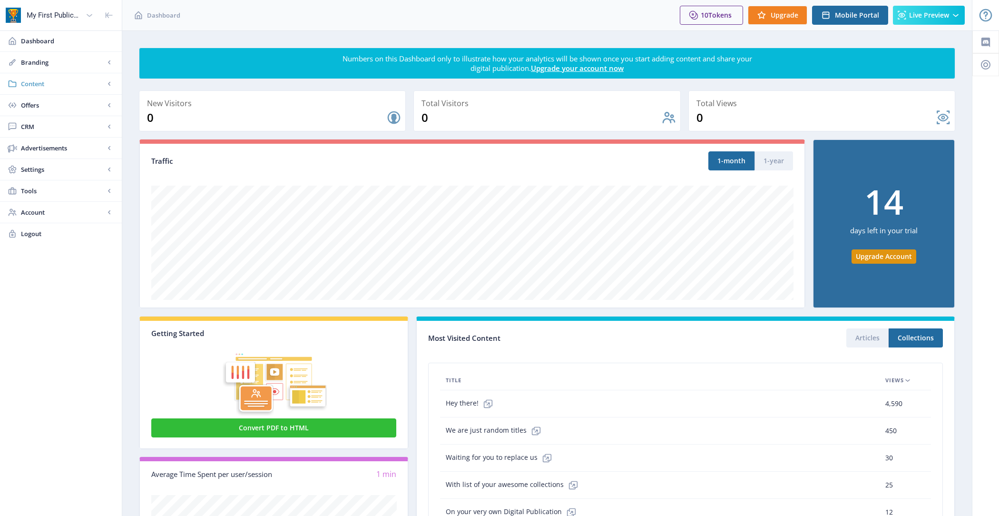  I want to click on div: Getting Started, so click(274, 333).